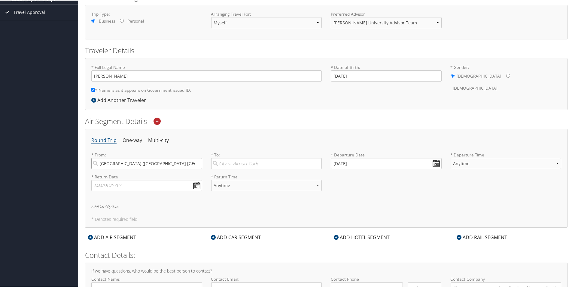  What do you see at coordinates (266, 14) in the screenshot?
I see `label: Arranging Travel For:` at bounding box center [266, 14].